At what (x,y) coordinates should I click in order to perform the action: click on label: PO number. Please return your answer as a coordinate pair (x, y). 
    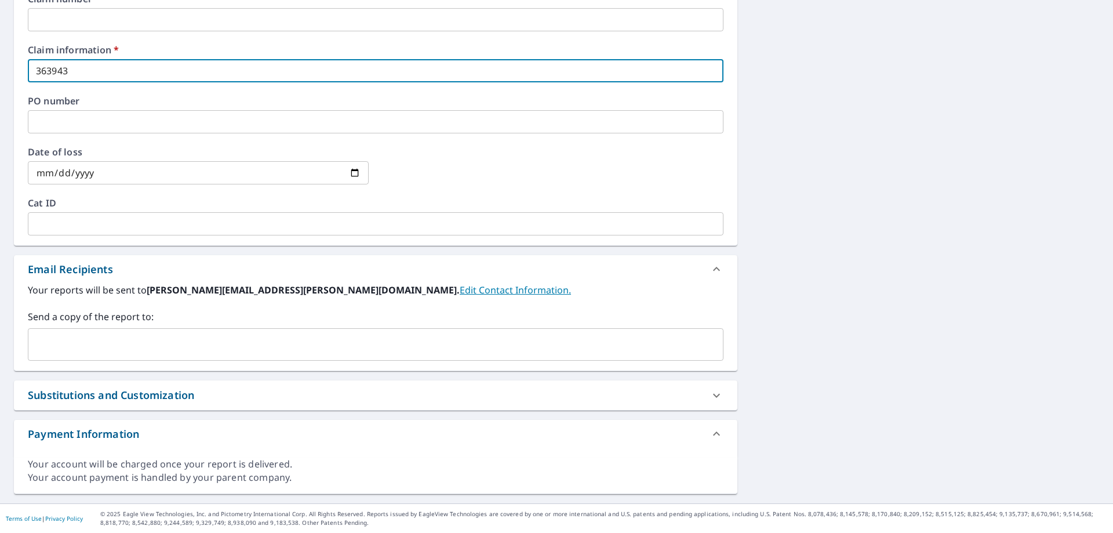
    Looking at the image, I should click on (375, 101).